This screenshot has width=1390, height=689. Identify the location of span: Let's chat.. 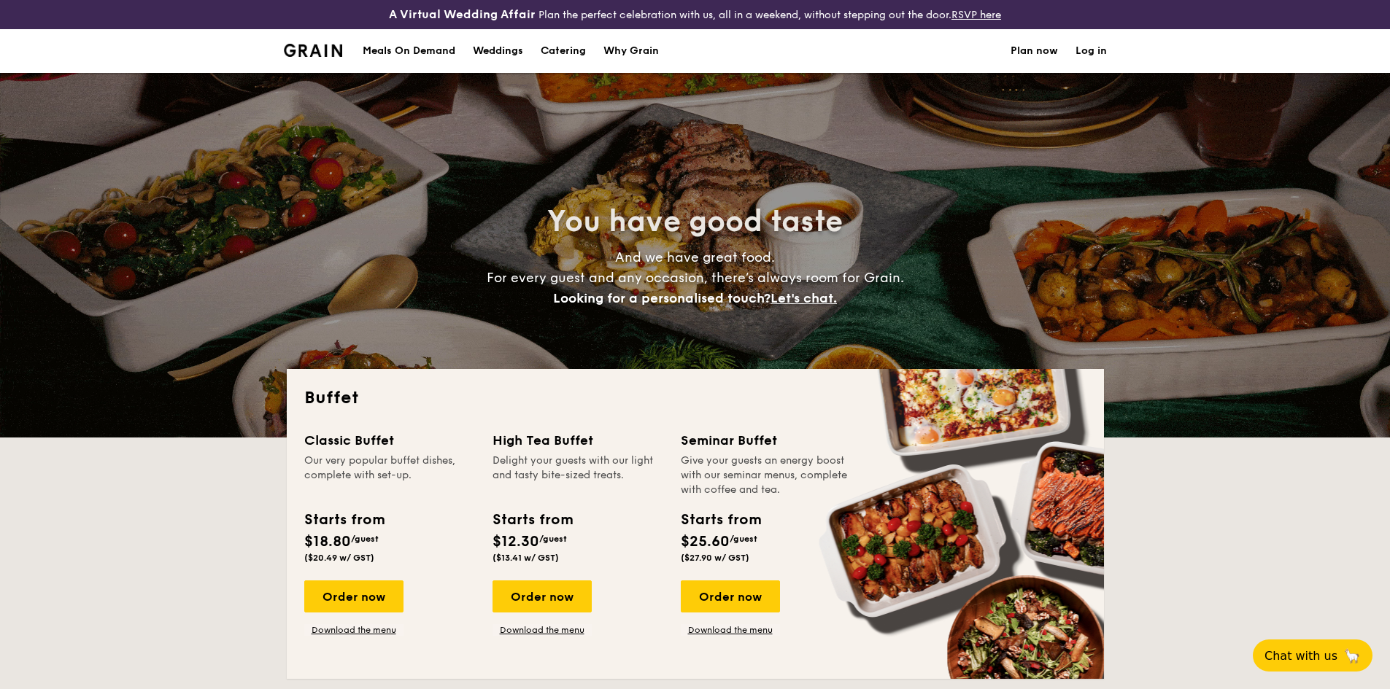
(803, 298).